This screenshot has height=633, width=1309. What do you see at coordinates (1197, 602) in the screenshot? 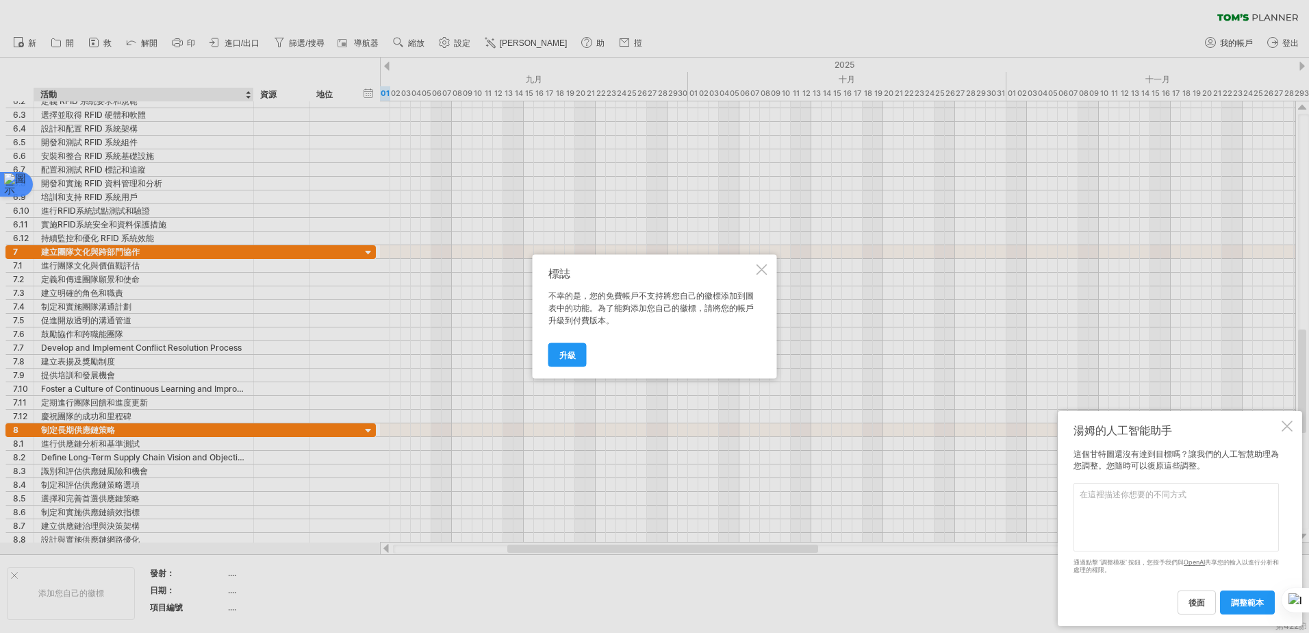
I see `span: 後面` at bounding box center [1197, 602].